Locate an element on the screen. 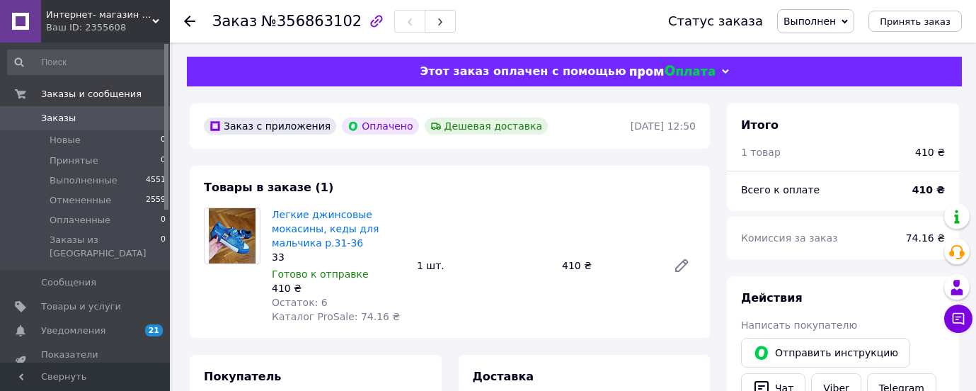 The image size is (976, 391). div: 1 шт. is located at coordinates (483, 265).